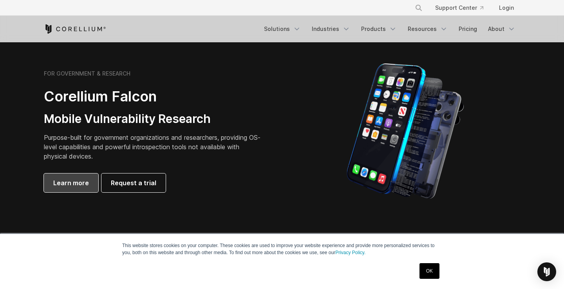 The height and width of the screenshot is (289, 564). Describe the element at coordinates (154, 119) in the screenshot. I see `h3: Mobile Vulnerability Research` at that location.